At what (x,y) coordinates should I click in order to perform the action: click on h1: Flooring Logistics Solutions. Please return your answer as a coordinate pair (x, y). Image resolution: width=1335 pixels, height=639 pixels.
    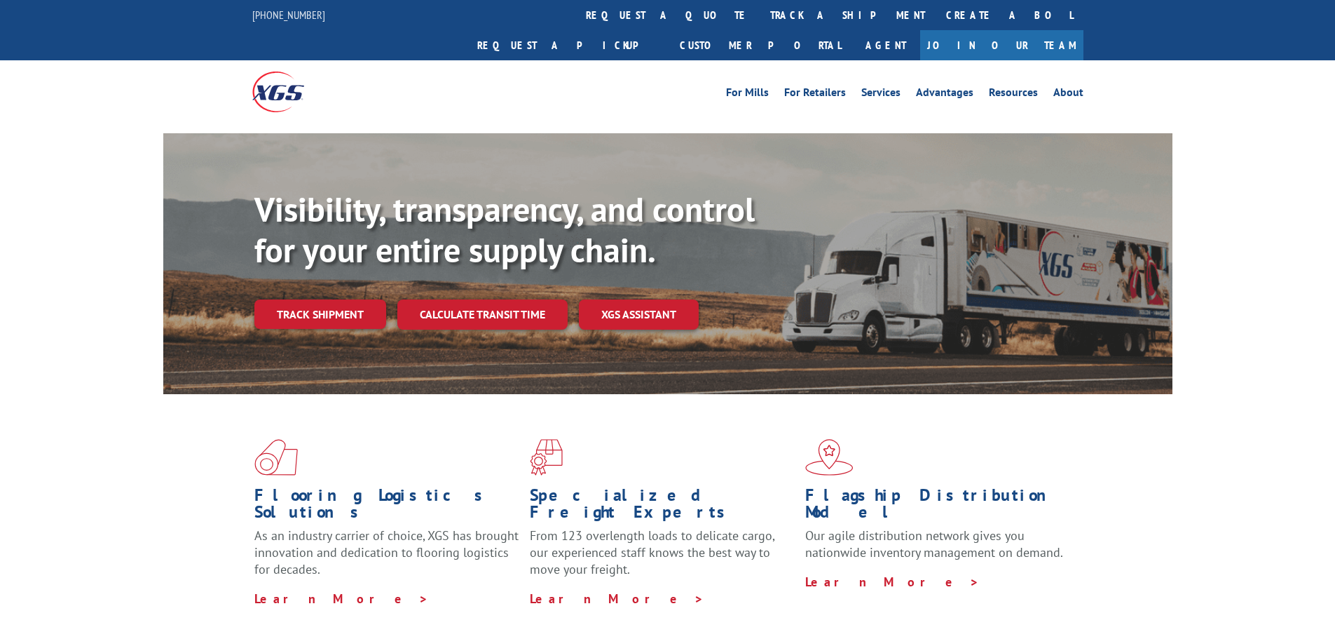
    Looking at the image, I should click on (387, 507).